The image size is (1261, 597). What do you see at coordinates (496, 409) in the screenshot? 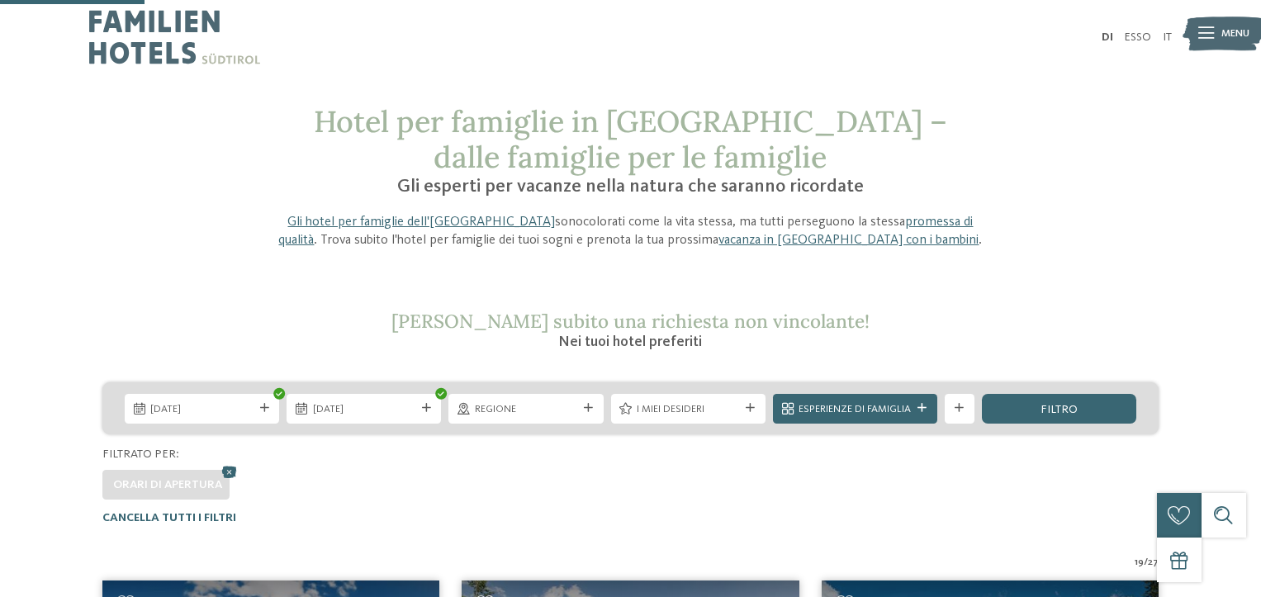
I see `font: regione` at bounding box center [496, 409].